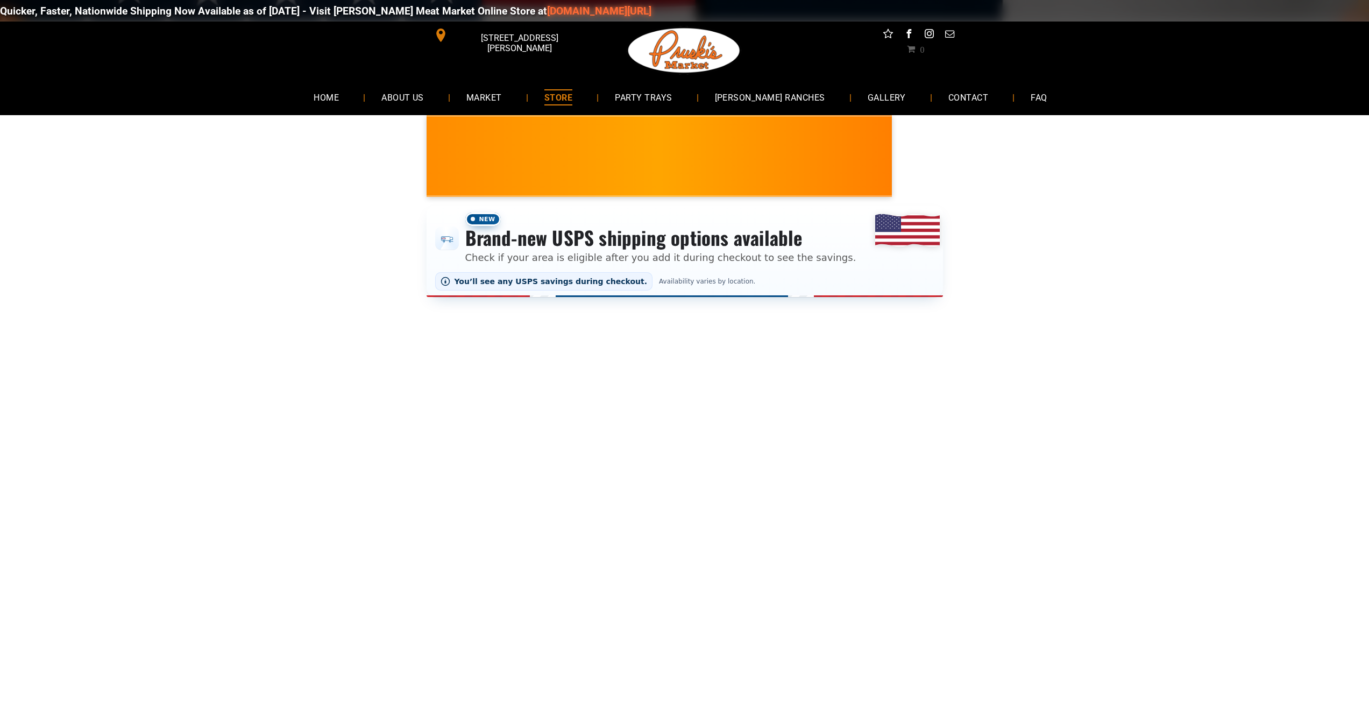 The height and width of the screenshot is (707, 1369). What do you see at coordinates (484, 97) in the screenshot?
I see `a: MARKET` at bounding box center [484, 97].